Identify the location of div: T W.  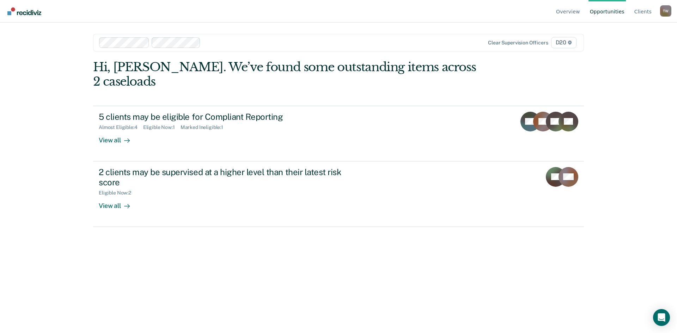
(665, 11).